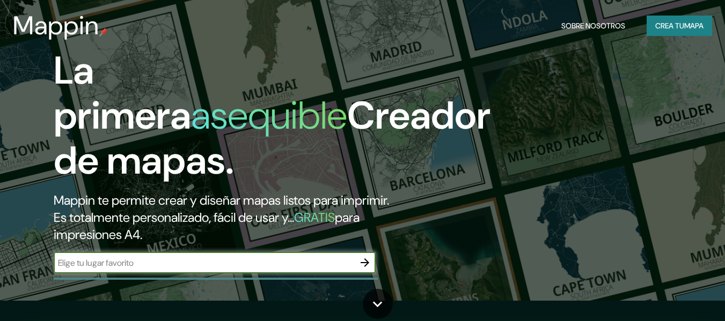  I want to click on font: Creador de mapas., so click(272, 138).